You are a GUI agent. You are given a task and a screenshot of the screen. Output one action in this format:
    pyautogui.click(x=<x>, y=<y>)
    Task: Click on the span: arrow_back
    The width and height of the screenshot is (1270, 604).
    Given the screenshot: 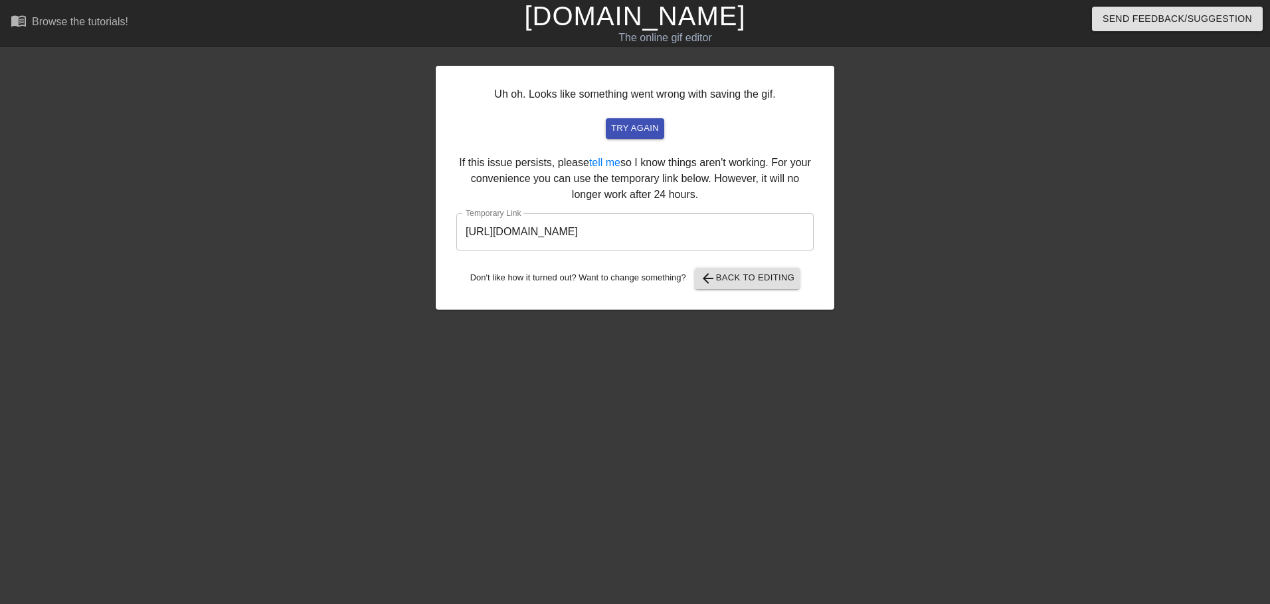 What is the action you would take?
    pyautogui.click(x=708, y=278)
    